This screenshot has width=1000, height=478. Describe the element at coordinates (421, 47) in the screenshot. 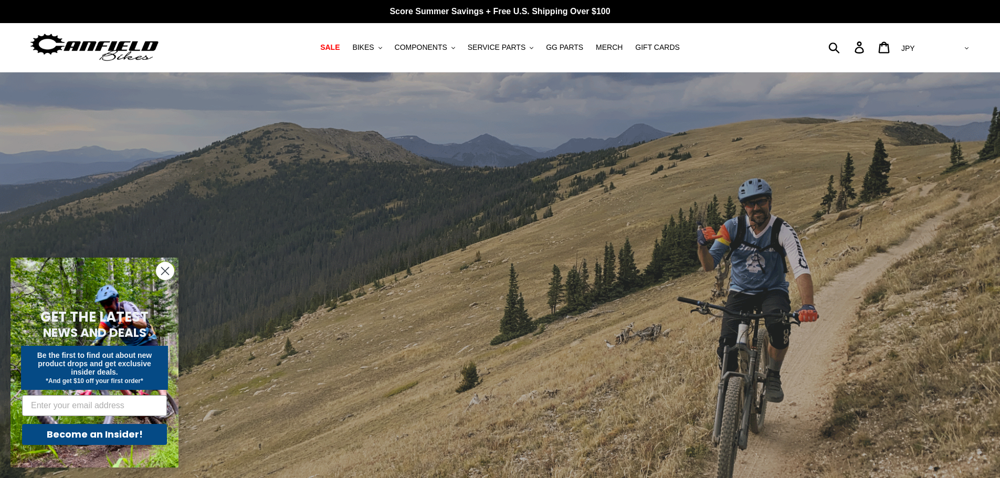

I see `span: COMPONENTS` at that location.